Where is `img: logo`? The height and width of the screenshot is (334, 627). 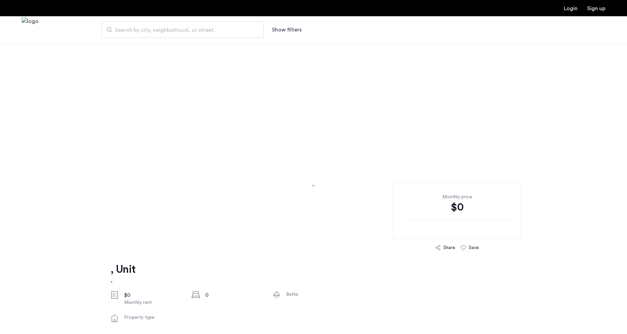
img: logo is located at coordinates (30, 30).